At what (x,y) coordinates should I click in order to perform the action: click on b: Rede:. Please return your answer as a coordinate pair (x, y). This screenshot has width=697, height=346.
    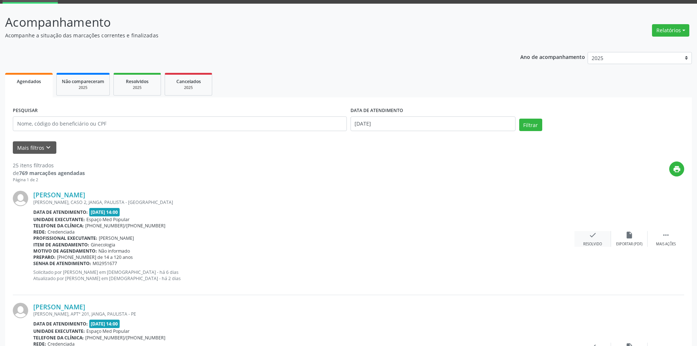
    Looking at the image, I should click on (40, 232).